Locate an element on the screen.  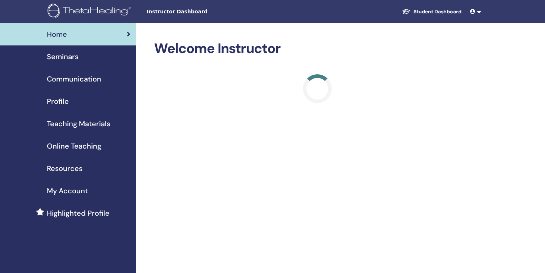
span: Online Teaching is located at coordinates (74, 146).